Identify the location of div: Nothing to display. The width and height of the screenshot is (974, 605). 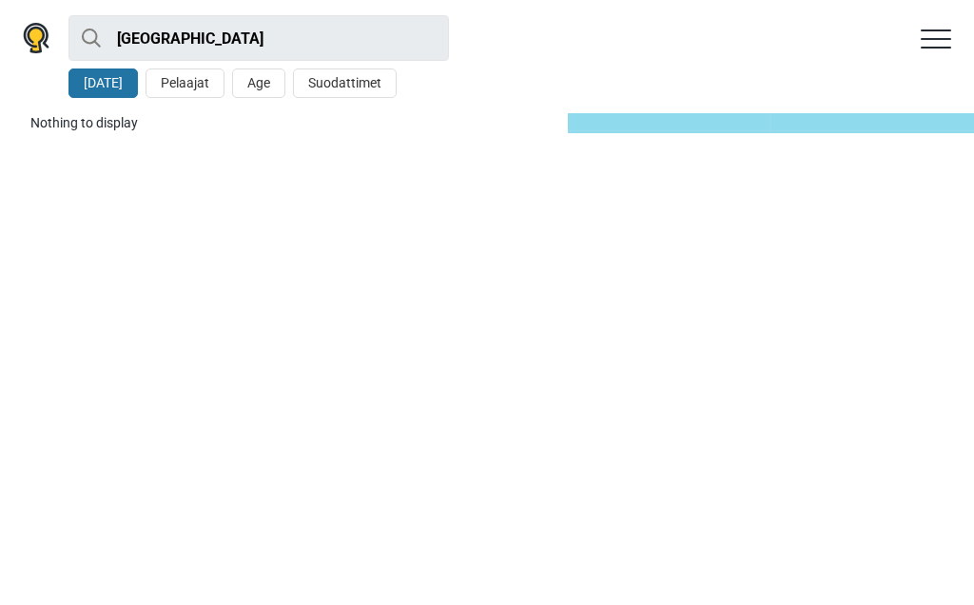
(291, 123).